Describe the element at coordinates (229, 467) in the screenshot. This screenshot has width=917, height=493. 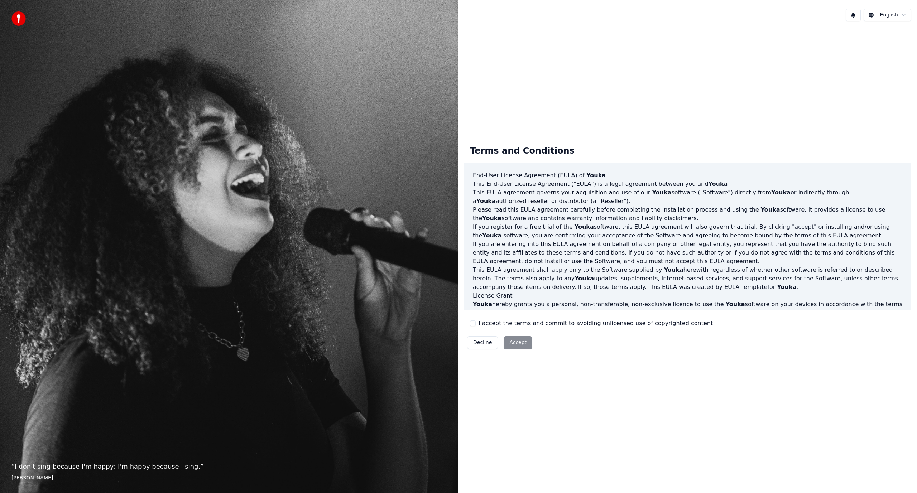
I see `p: “ I don't sing because I'm happy; I'm happy because I sing. ”` at that location.